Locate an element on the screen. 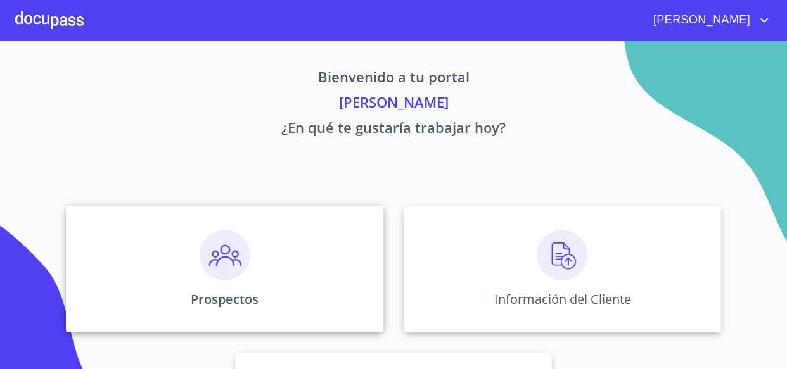 The image size is (787, 369). p: ¿En qué te gustaría trabajar hoy? is located at coordinates (394, 130).